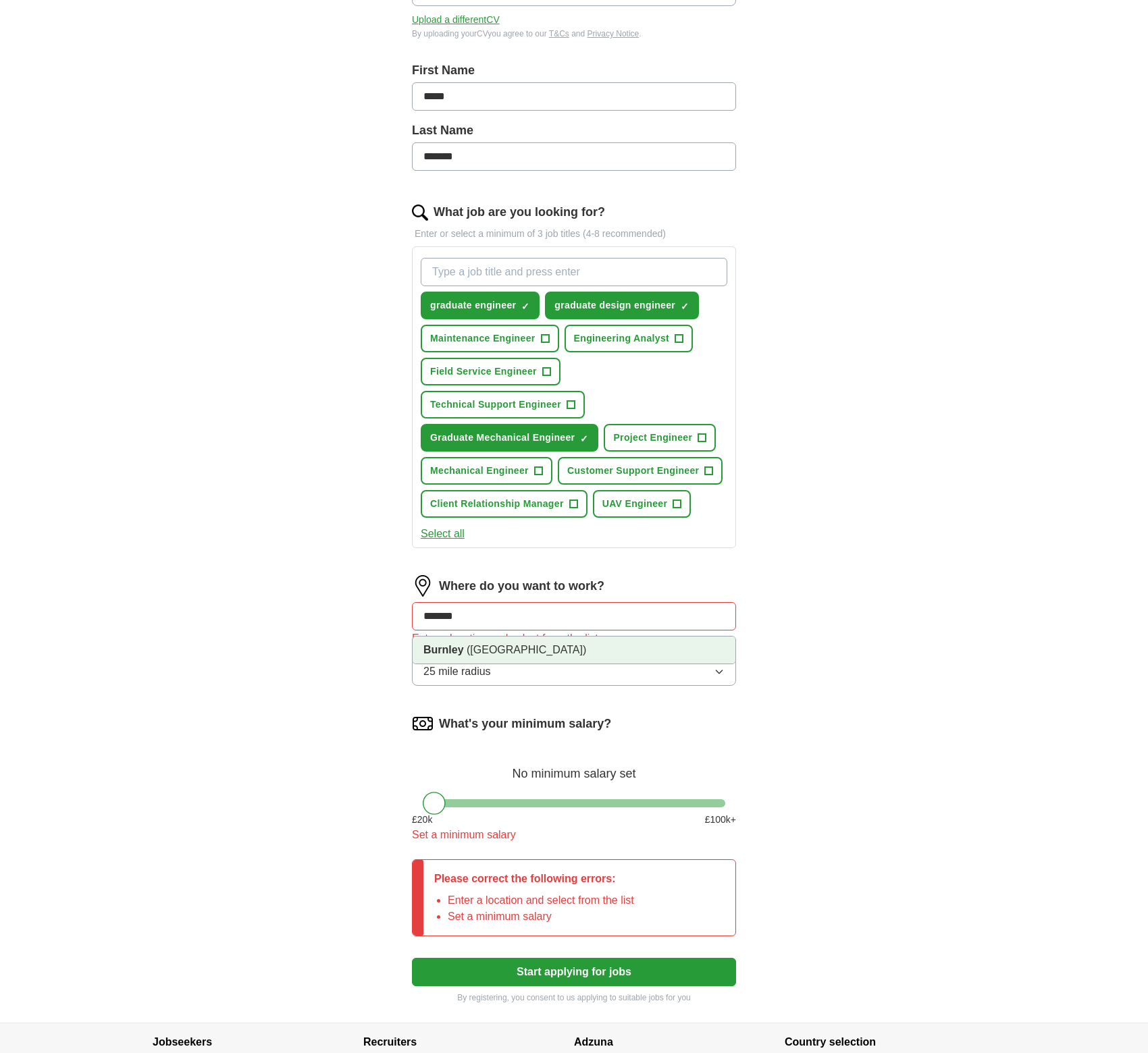 This screenshot has width=1148, height=1053. What do you see at coordinates (483, 339) in the screenshot?
I see `span: Maintenance Engineer` at bounding box center [483, 339].